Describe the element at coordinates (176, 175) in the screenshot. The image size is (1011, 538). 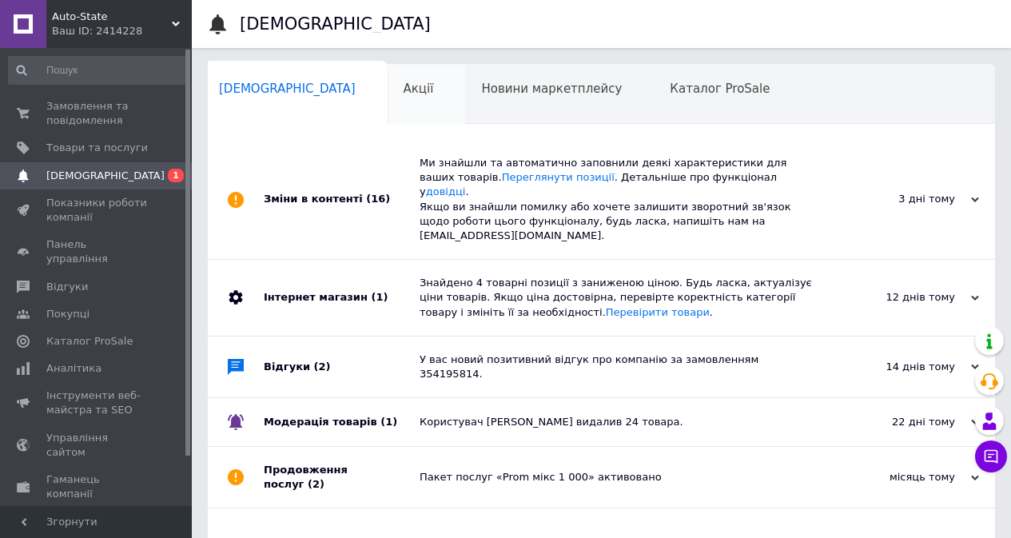
I see `span: 1` at that location.